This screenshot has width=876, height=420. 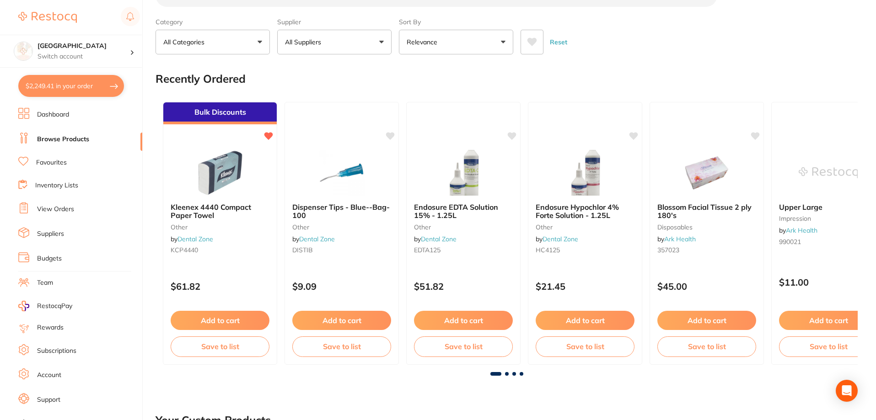 I want to click on button: Reset, so click(x=559, y=42).